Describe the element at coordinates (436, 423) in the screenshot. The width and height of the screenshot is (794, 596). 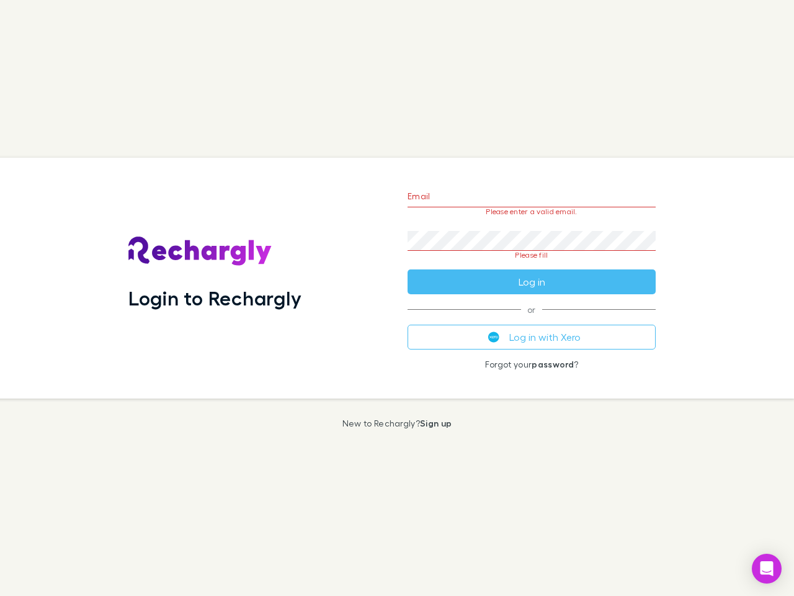
I see `a: Sign up` at that location.